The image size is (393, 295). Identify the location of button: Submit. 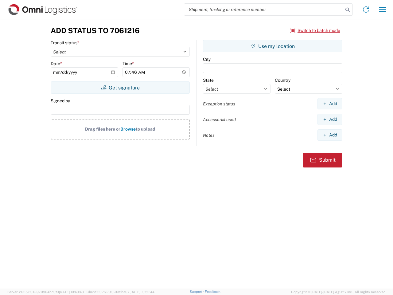
(323, 160).